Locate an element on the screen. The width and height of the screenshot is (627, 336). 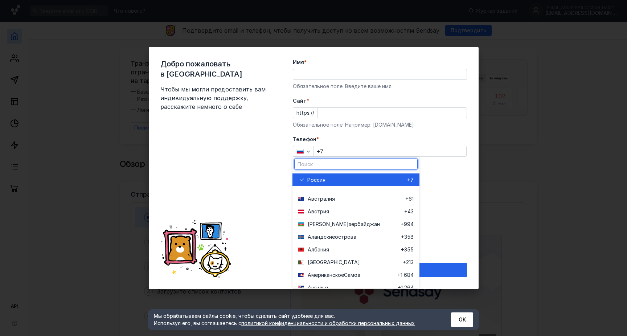
span: Алба is located at coordinates (314, 250).